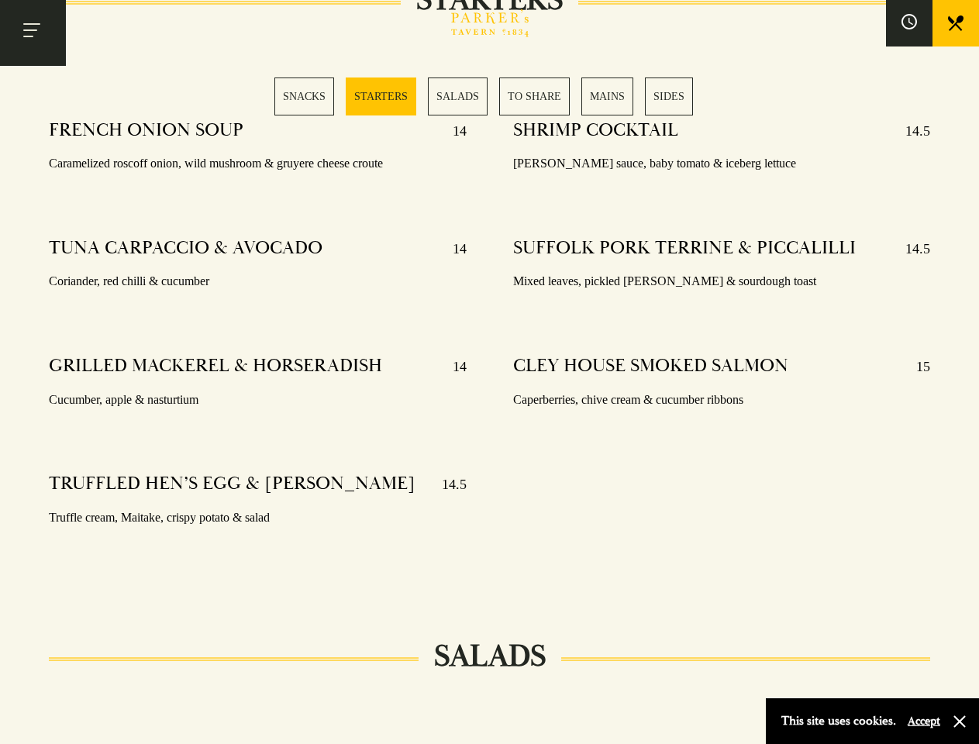  What do you see at coordinates (490, 657) in the screenshot?
I see `h2: SALADS` at bounding box center [490, 657].